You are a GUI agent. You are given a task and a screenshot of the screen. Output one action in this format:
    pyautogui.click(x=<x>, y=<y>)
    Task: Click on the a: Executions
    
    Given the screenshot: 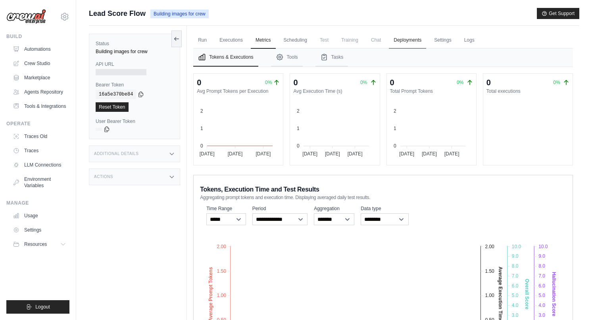 What is the action you would take?
    pyautogui.click(x=231, y=40)
    